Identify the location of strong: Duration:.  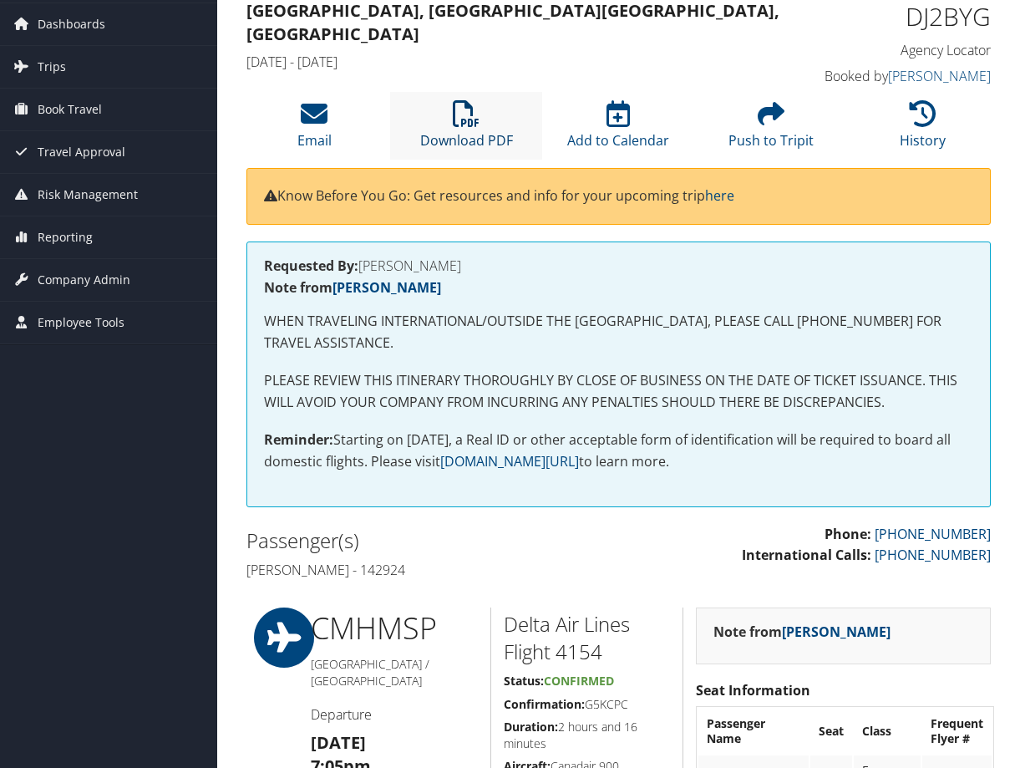
(530, 726).